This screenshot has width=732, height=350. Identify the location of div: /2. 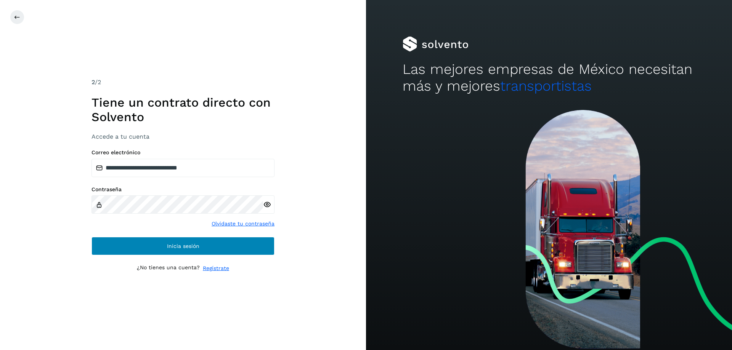
(183, 82).